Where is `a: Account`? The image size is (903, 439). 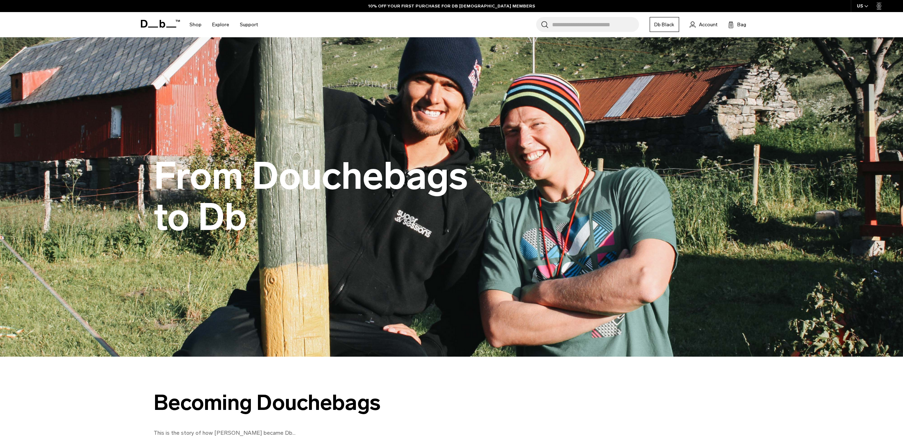
a: Account is located at coordinates (704, 24).